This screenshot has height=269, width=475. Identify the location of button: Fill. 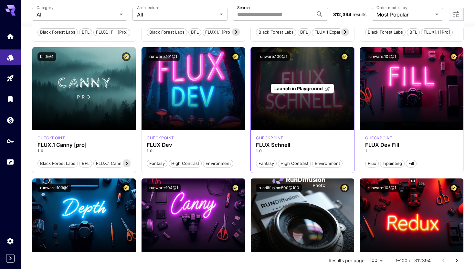
(411, 163).